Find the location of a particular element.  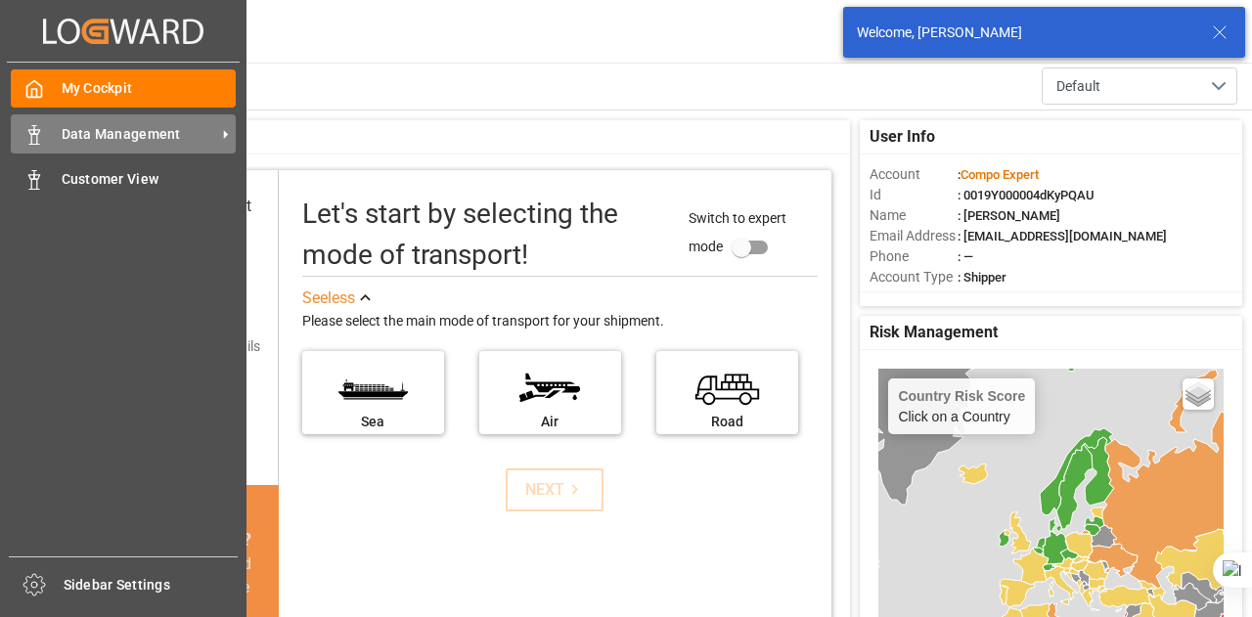

span: My Cockpit is located at coordinates (149, 88).